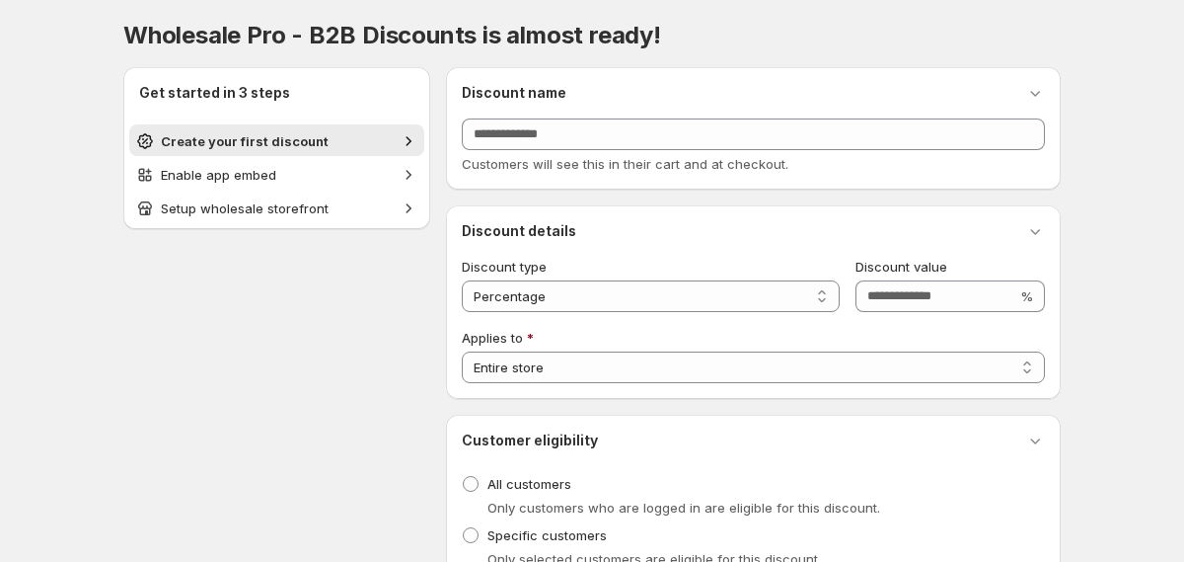 Image resolution: width=1184 pixels, height=562 pixels. I want to click on span: Only customers who are logged in are eligible for this discount., so click(684, 507).